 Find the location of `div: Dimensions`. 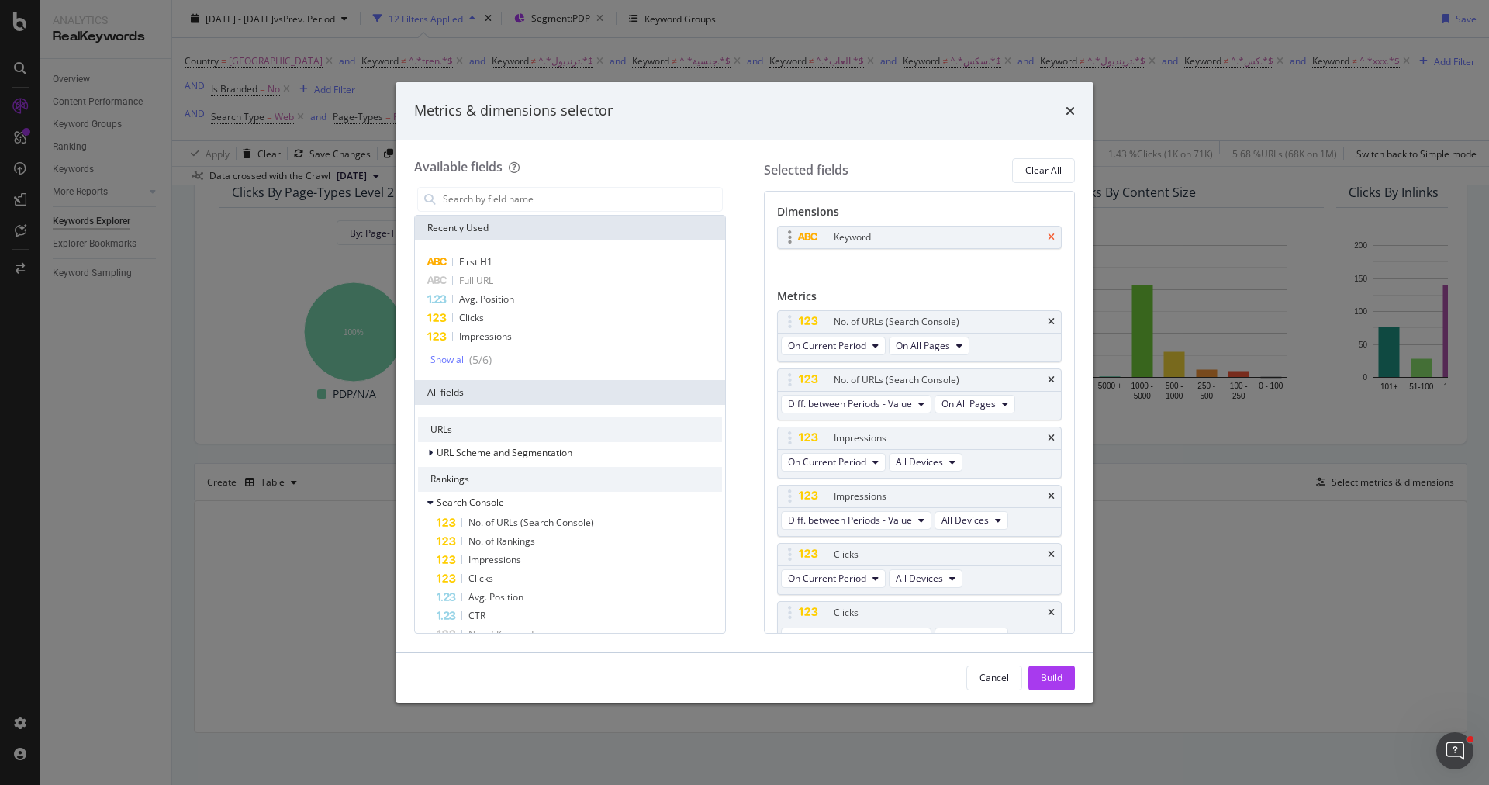

div: Dimensions is located at coordinates (920, 215).